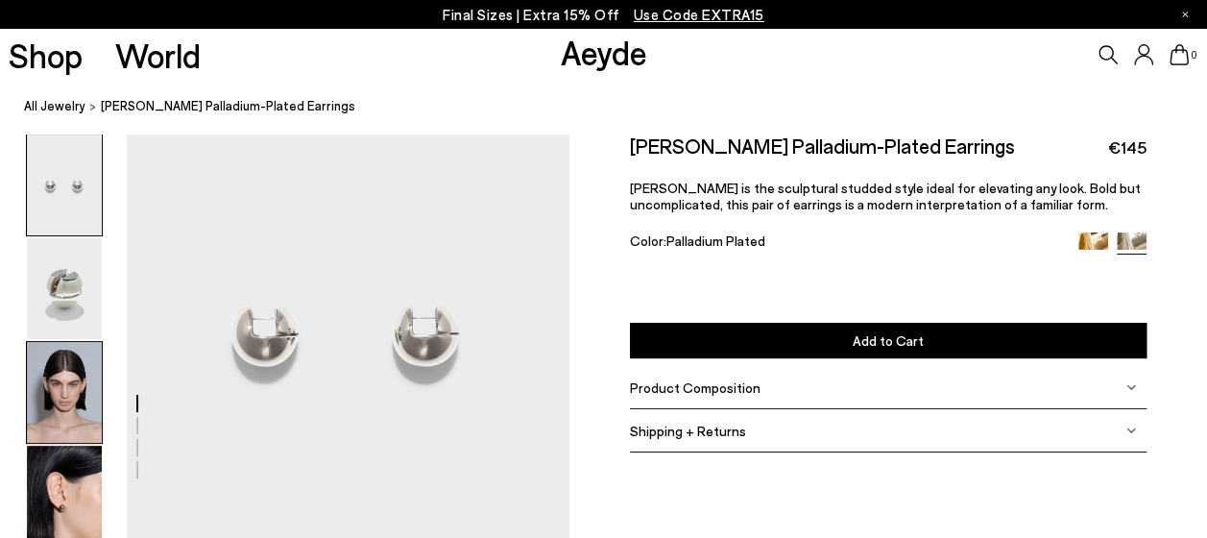 The image size is (1207, 538). I want to click on span: €145, so click(1127, 147).